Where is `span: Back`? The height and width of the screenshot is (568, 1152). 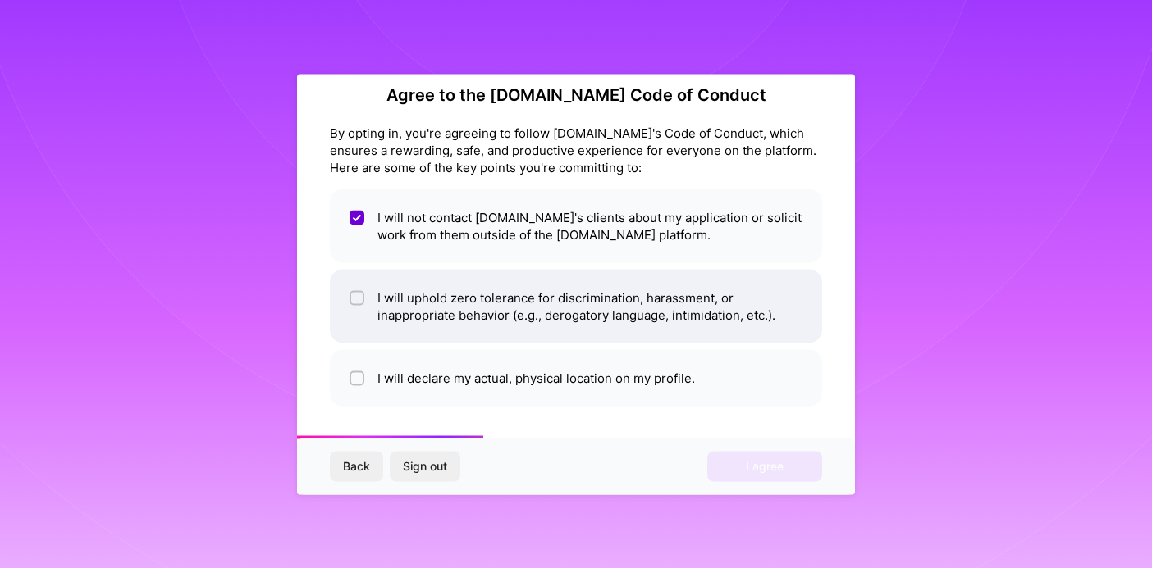
span: Back is located at coordinates (356, 467).